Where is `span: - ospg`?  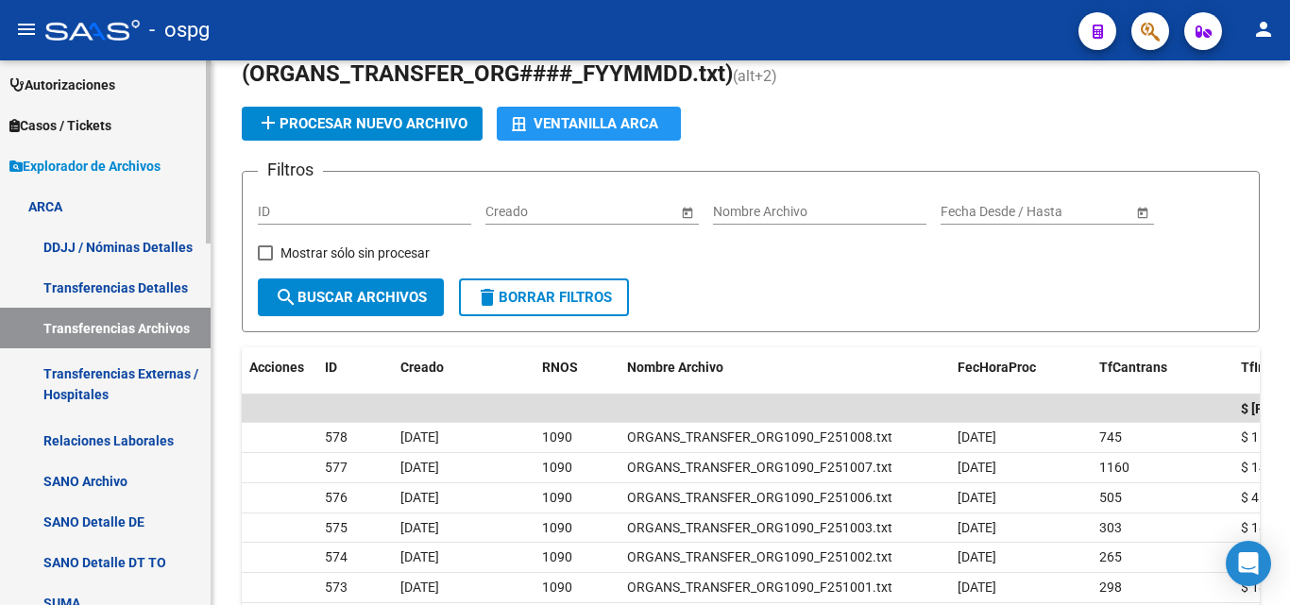 span: - ospg is located at coordinates (179, 30).